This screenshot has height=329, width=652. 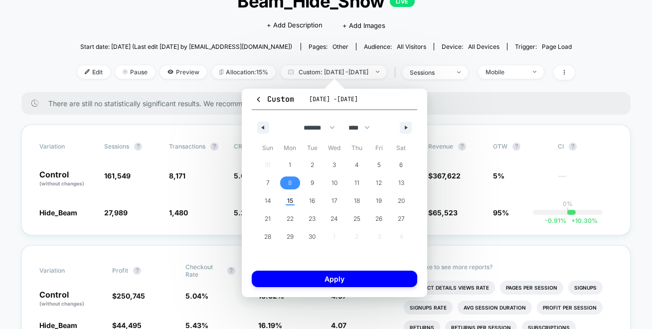 What do you see at coordinates (290, 219) in the screenshot?
I see `button: 22` at bounding box center [290, 219].